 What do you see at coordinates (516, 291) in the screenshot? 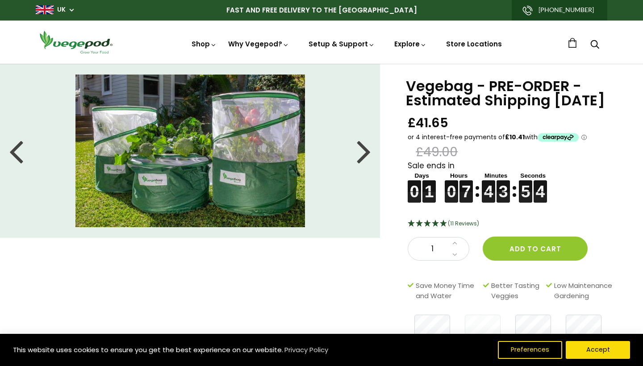
I see `span: Better Tasting Veggies` at bounding box center [516, 291].